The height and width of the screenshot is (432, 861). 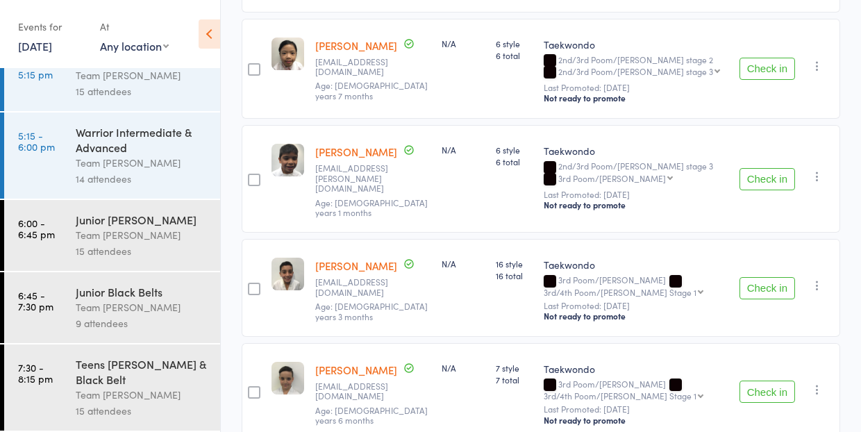 What do you see at coordinates (142, 292) in the screenshot?
I see `div: Junior Black Belts` at bounding box center [142, 292].